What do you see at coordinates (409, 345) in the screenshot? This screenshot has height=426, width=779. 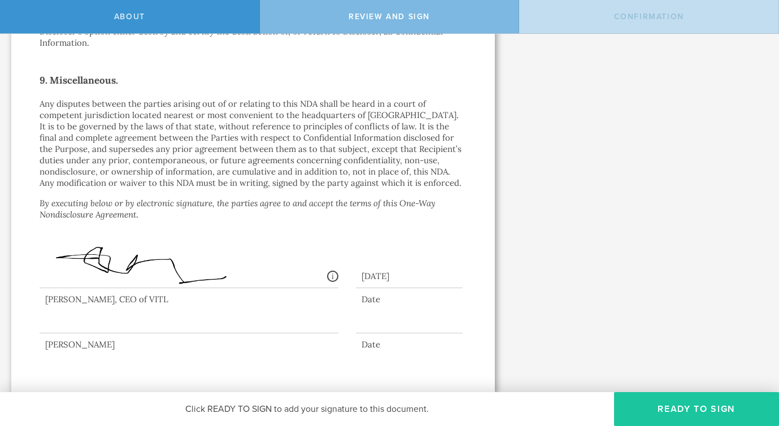 I see `div: Date` at bounding box center [409, 345].